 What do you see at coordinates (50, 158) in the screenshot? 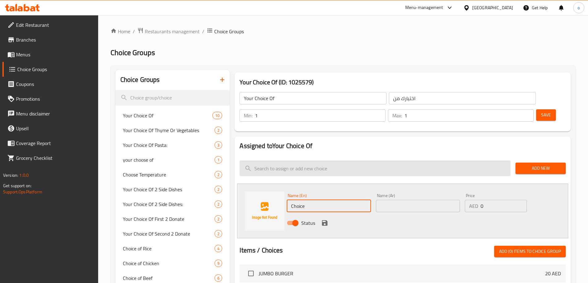
I see `a: Grocery Checklist` at bounding box center [50, 158].